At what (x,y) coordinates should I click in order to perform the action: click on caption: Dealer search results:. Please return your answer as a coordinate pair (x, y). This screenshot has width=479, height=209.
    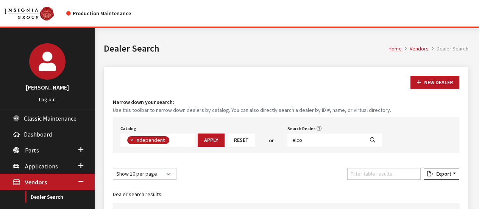
    Looking at the image, I should click on (287, 194).